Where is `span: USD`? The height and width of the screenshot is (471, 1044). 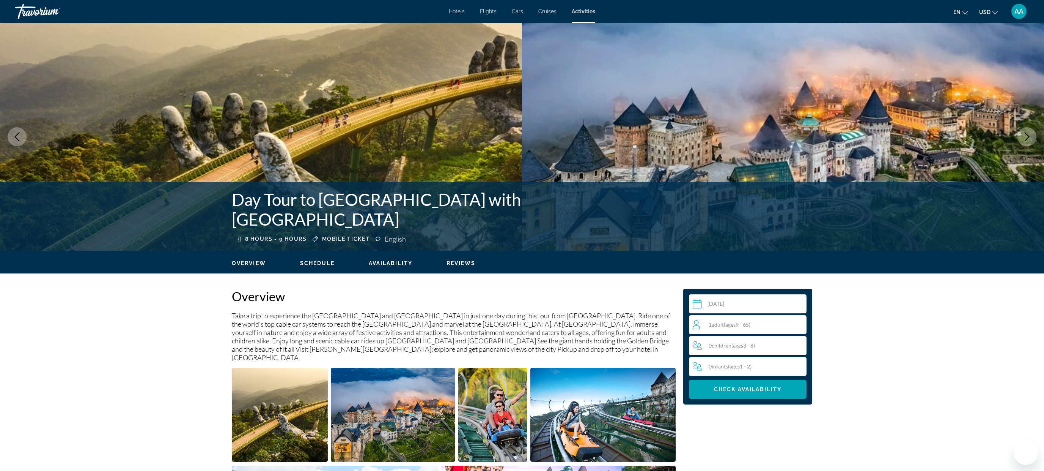
span: USD is located at coordinates (985, 12).